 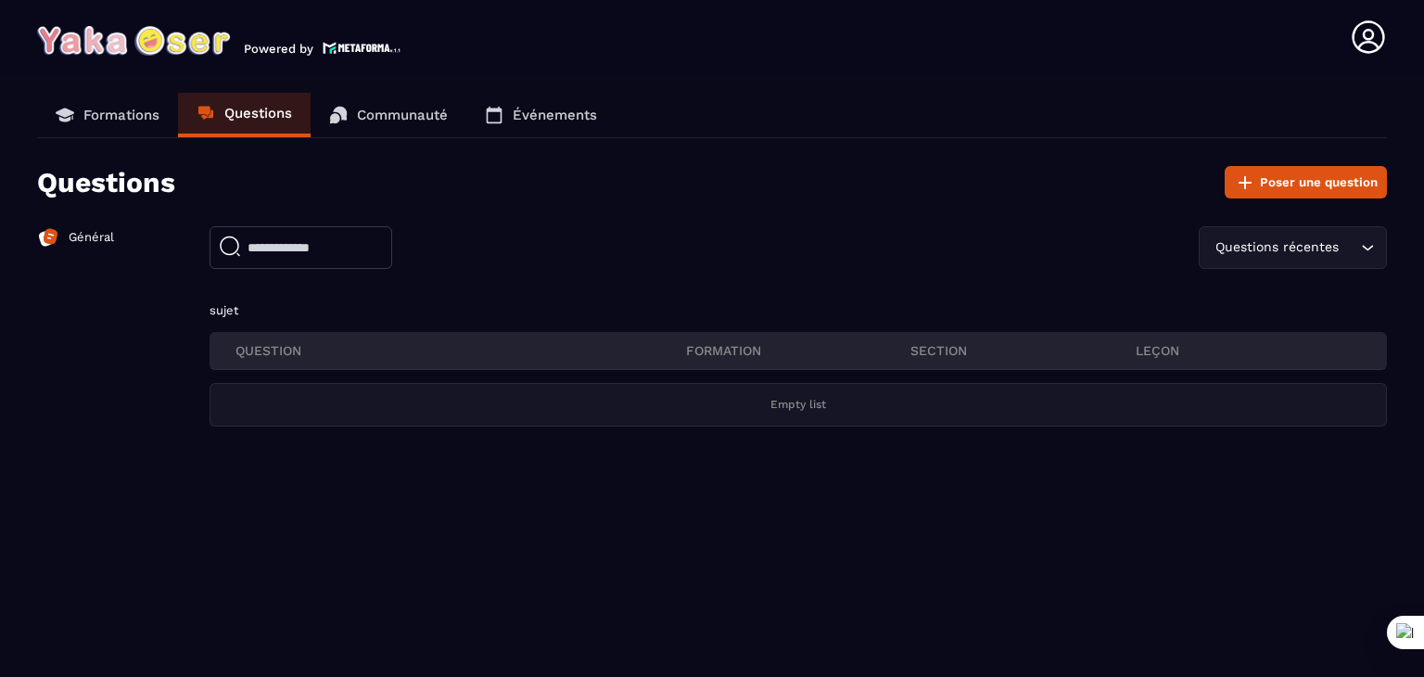 What do you see at coordinates (1248, 350) in the screenshot?
I see `p: leçon` at bounding box center [1248, 350].